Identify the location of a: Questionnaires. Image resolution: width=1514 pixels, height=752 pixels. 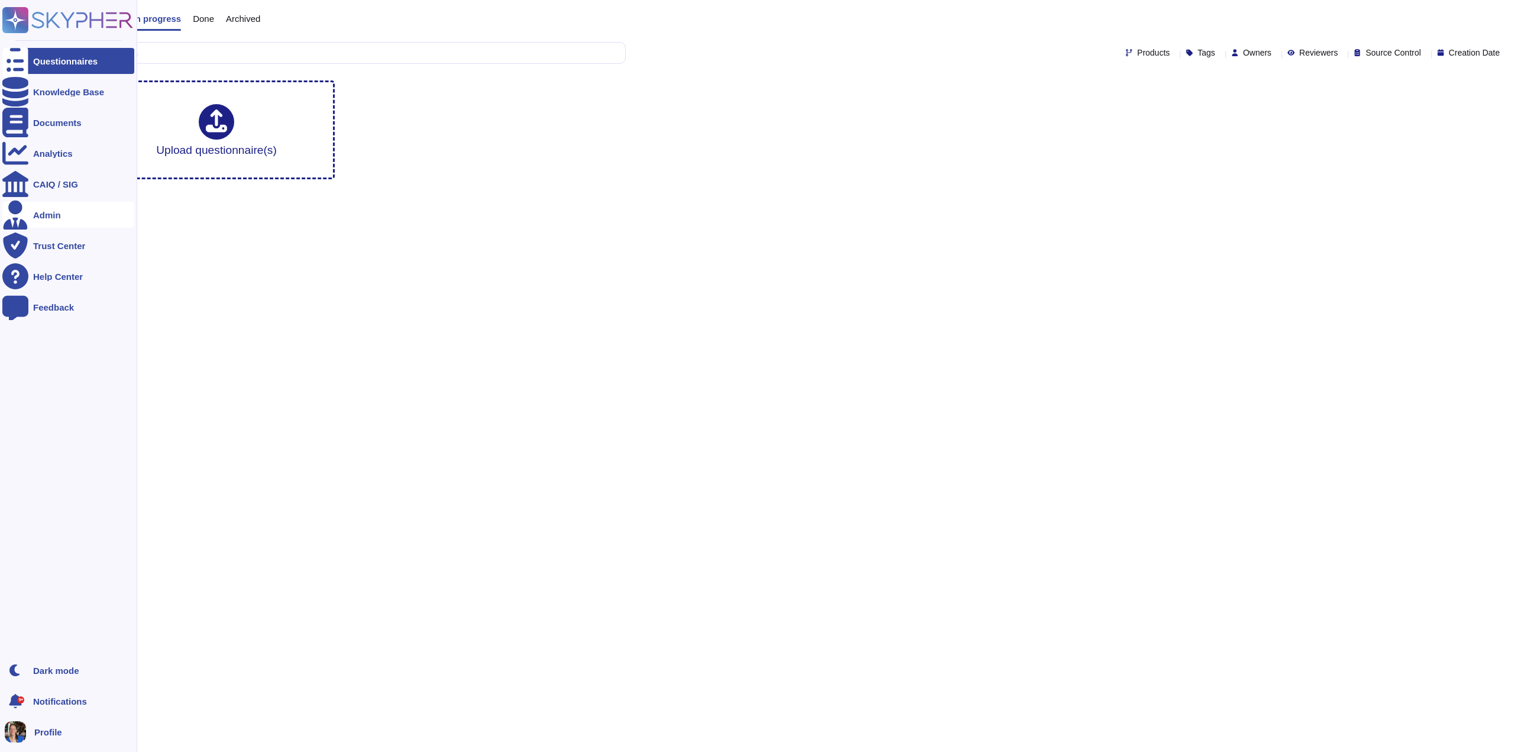
(68, 61).